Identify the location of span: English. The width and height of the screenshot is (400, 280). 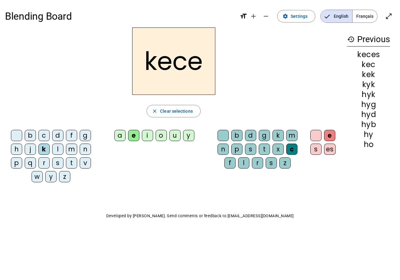
(336, 16).